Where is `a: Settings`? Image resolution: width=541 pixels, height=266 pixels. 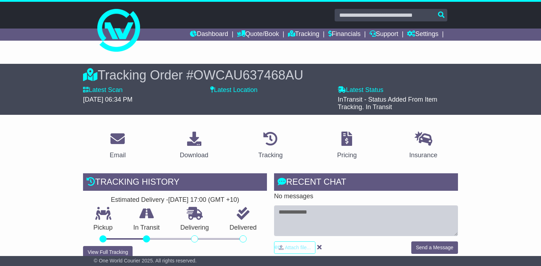
a: Settings is located at coordinates (423, 35).